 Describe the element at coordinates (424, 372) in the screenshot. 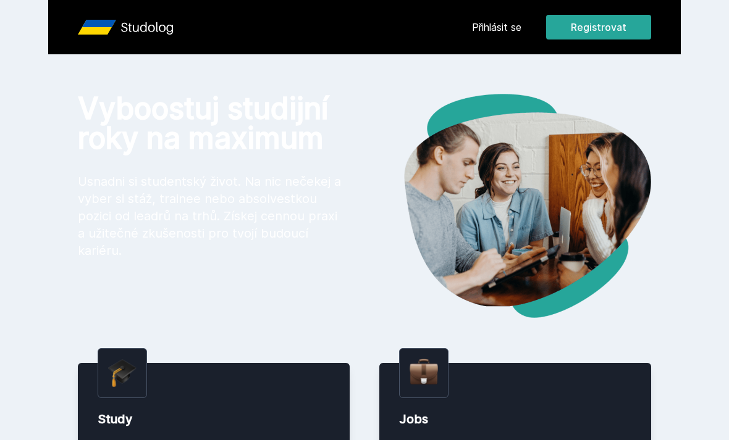

I see `img: briefcase.png` at that location.